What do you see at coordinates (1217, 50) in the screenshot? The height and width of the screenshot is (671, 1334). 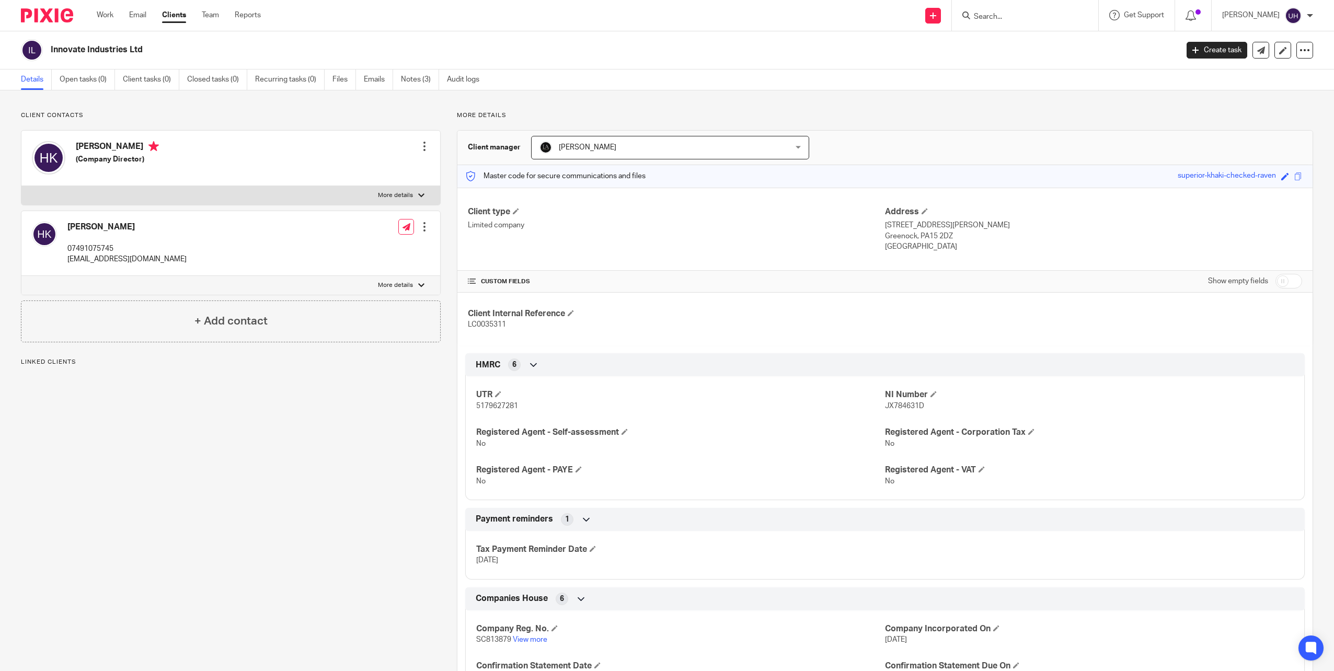 I see `a: Create task` at bounding box center [1217, 50].